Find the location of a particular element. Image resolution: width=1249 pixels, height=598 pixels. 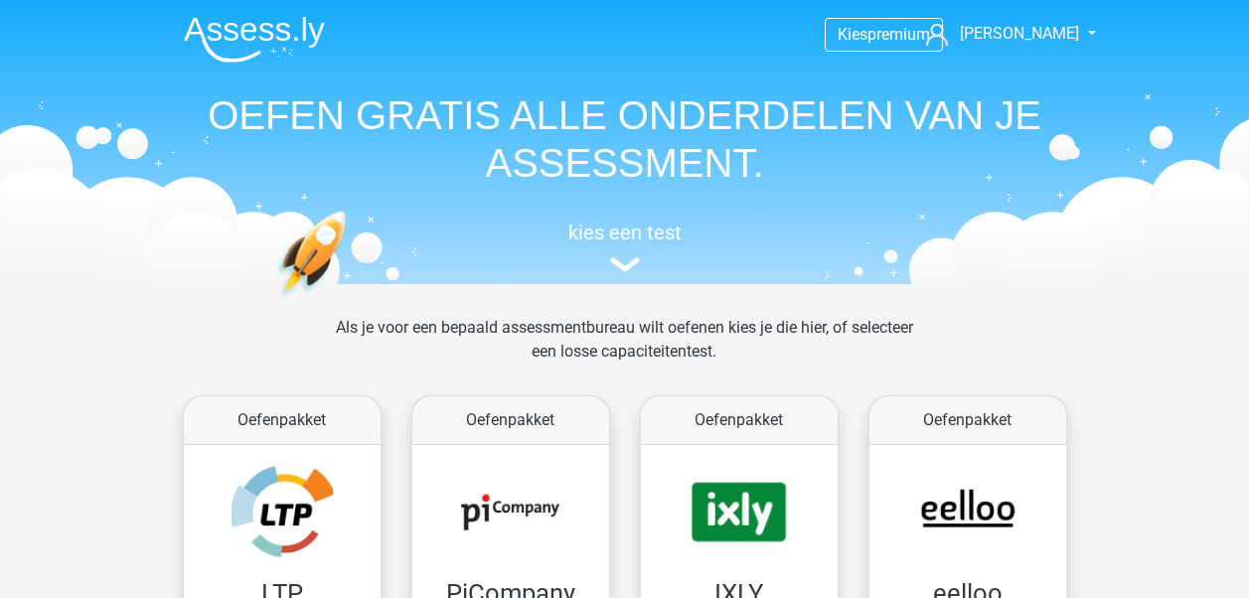

h1: OEFEN GRATIS ALLE ONDERDELEN VAN JE ASSESSMENT. is located at coordinates (625, 139).